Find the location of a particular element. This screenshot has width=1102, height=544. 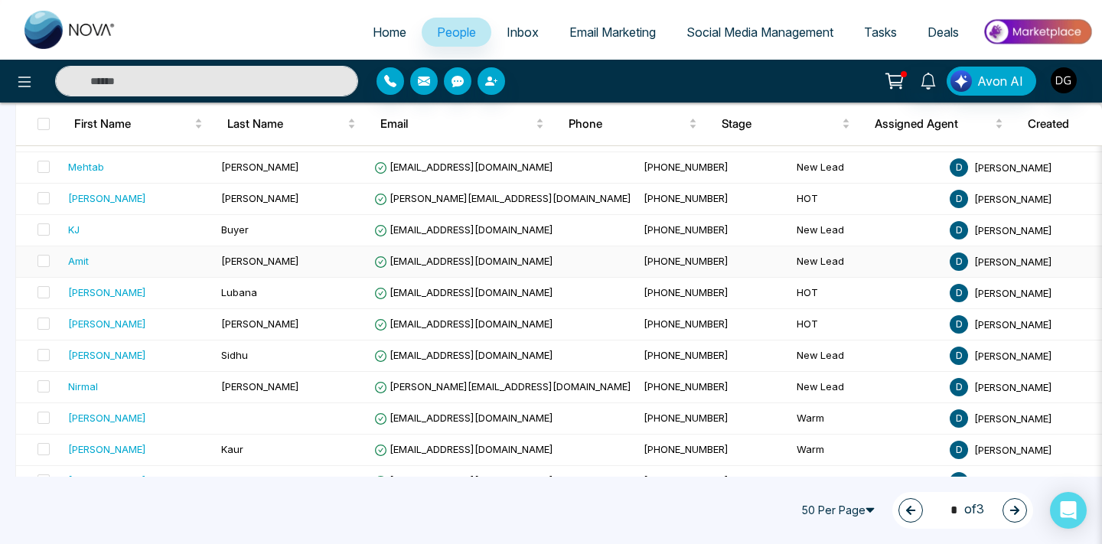

img: Nova CRM Logo is located at coordinates (70, 30).